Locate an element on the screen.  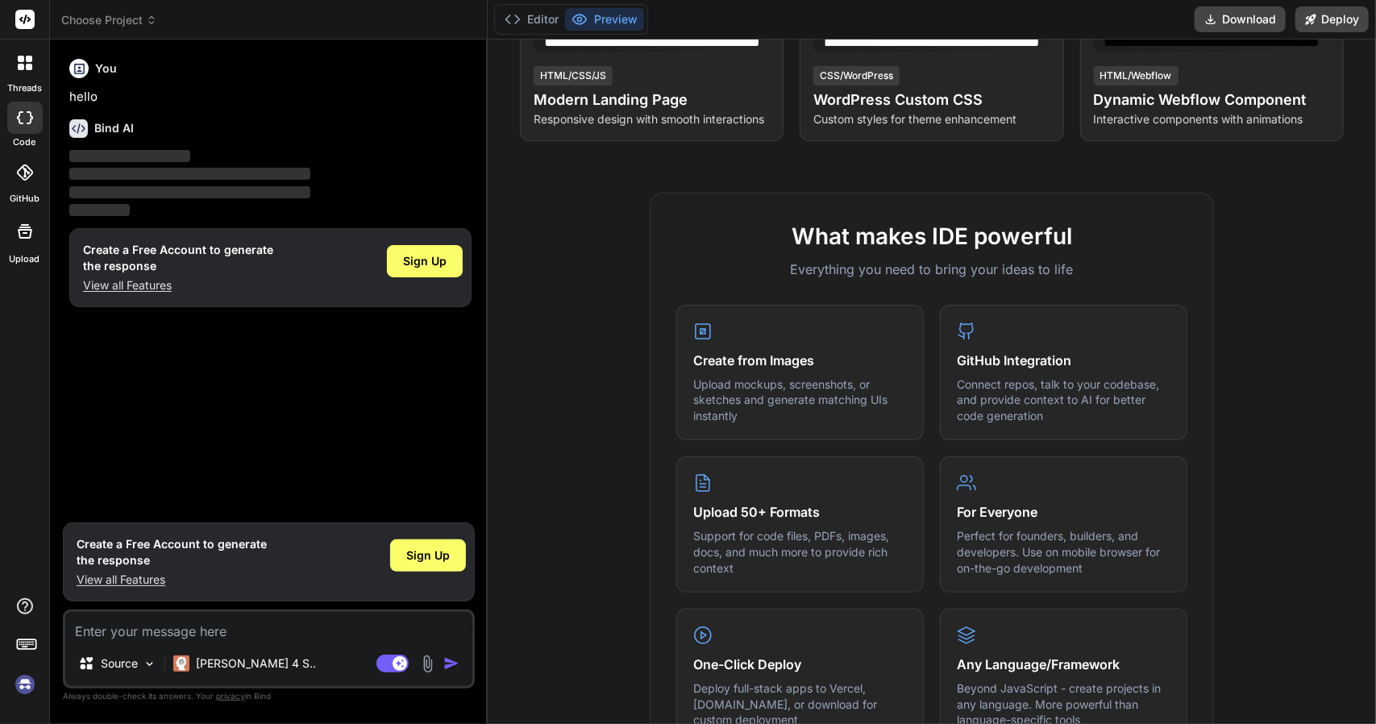
div: CSS/WordPress is located at coordinates (856, 76).